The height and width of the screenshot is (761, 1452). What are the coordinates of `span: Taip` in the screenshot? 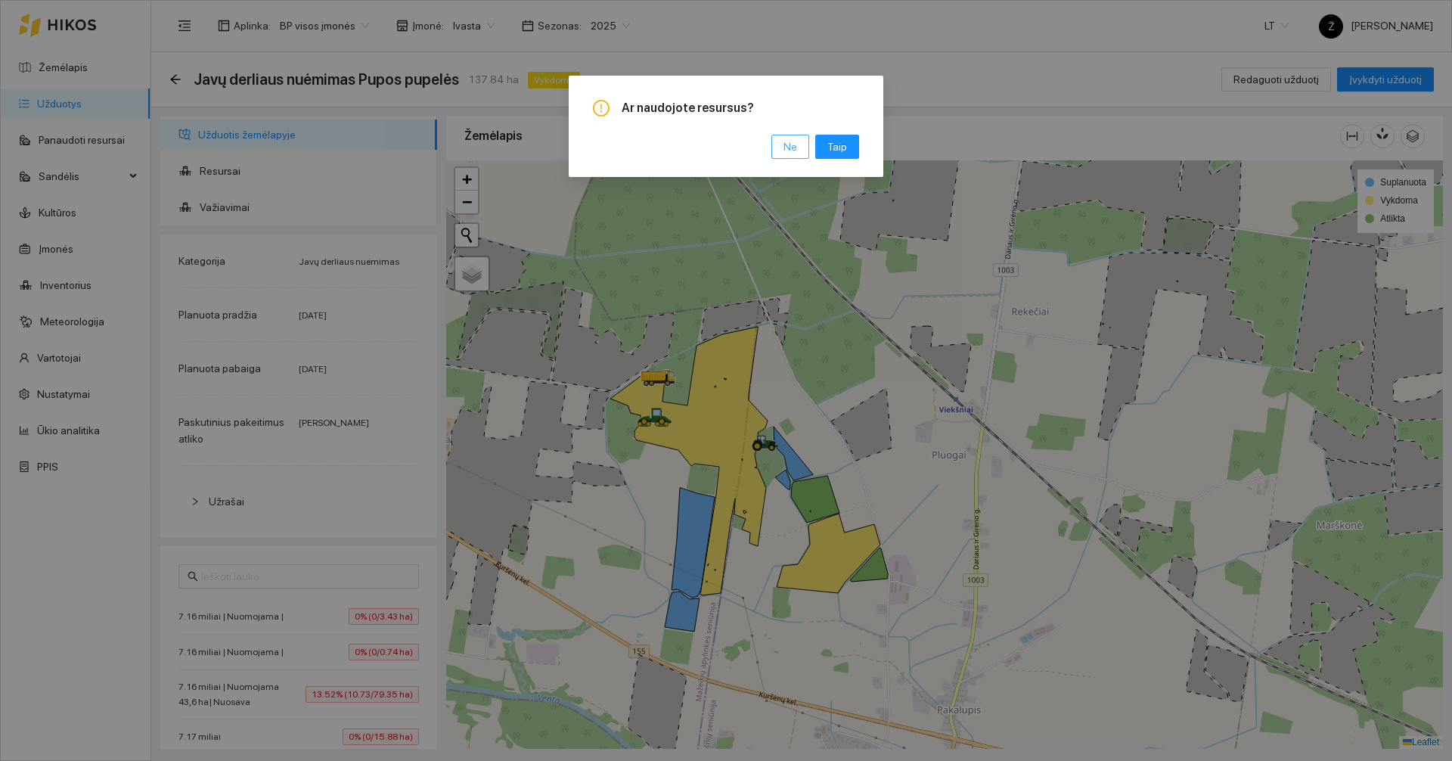 It's located at (837, 147).